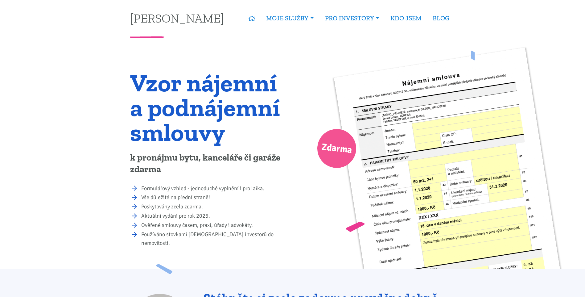  What do you see at coordinates (337, 148) in the screenshot?
I see `span: Zdarma` at bounding box center [337, 148].